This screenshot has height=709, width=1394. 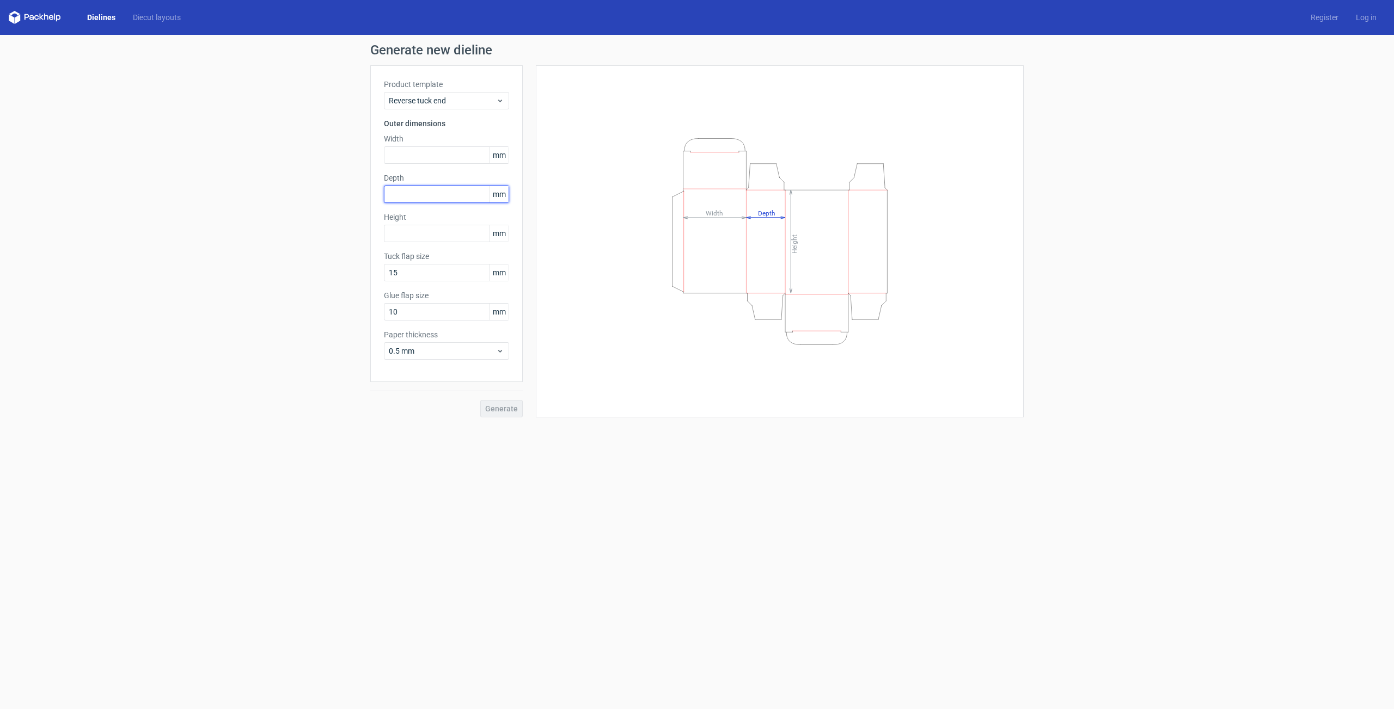 I want to click on a: Log in, so click(x=1366, y=17).